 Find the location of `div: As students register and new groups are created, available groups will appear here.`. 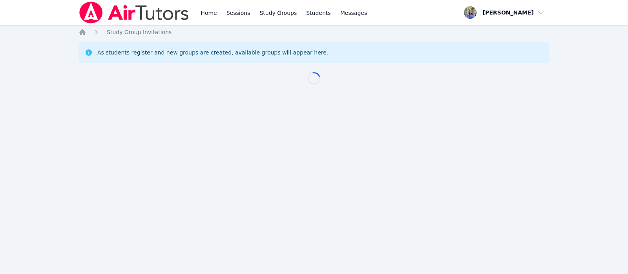

div: As students register and new groups are created, available groups will appear here. is located at coordinates (213, 53).